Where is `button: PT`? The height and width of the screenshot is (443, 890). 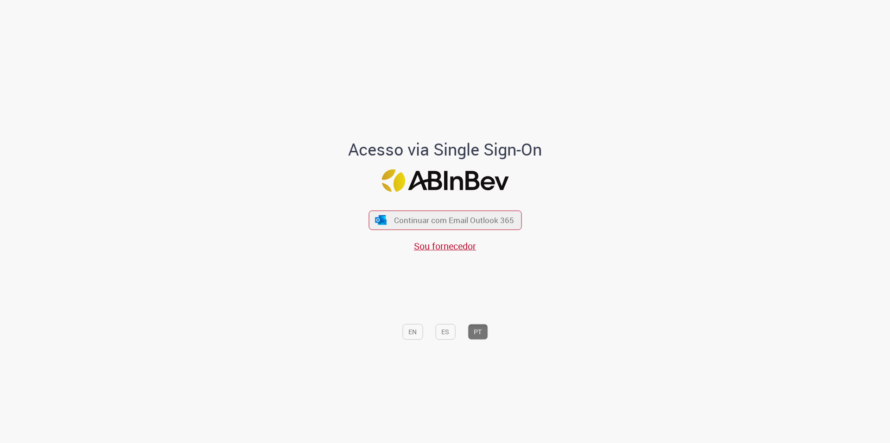 button: PT is located at coordinates (477, 332).